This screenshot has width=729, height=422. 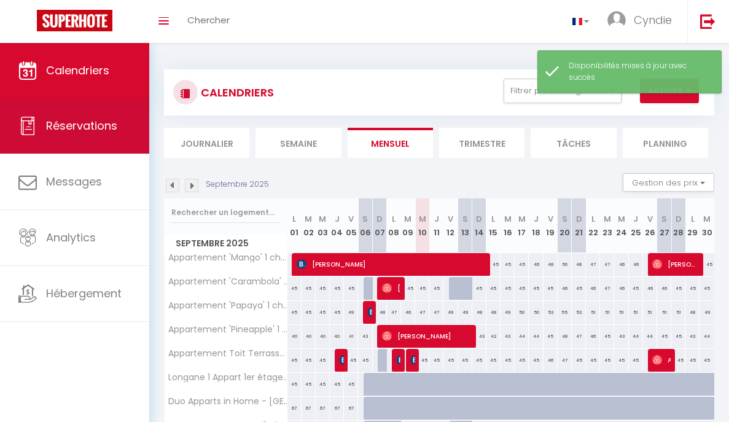 I want to click on th: 29, so click(x=692, y=225).